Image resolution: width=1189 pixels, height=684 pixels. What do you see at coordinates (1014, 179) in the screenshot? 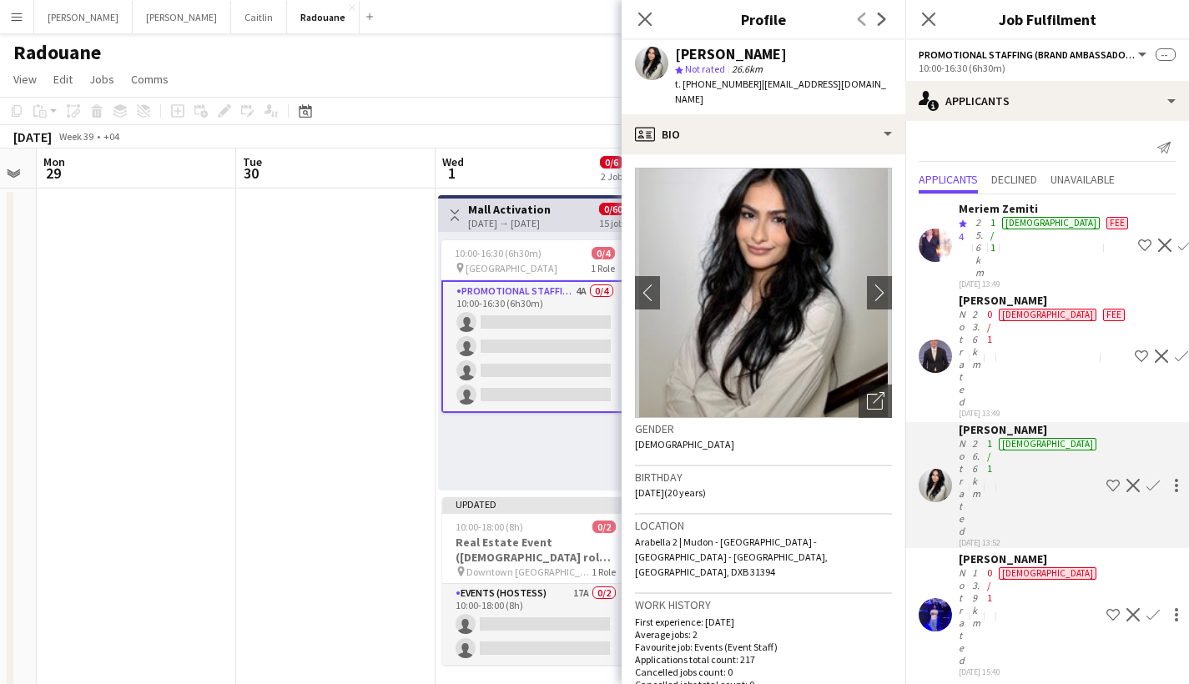
I see `span: Declined` at bounding box center [1014, 179].